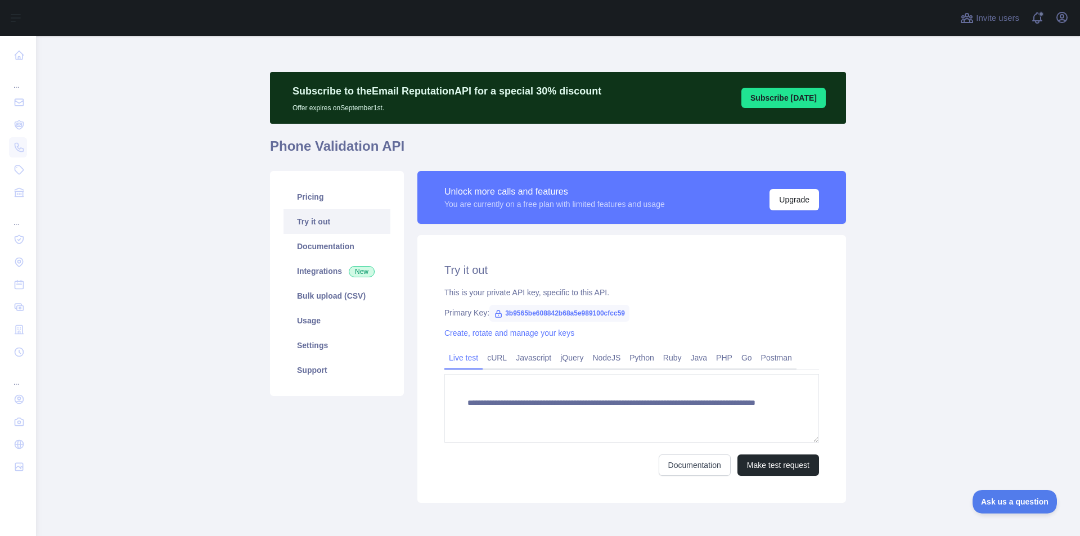 The height and width of the screenshot is (536, 1080). I want to click on a: Go, so click(746, 358).